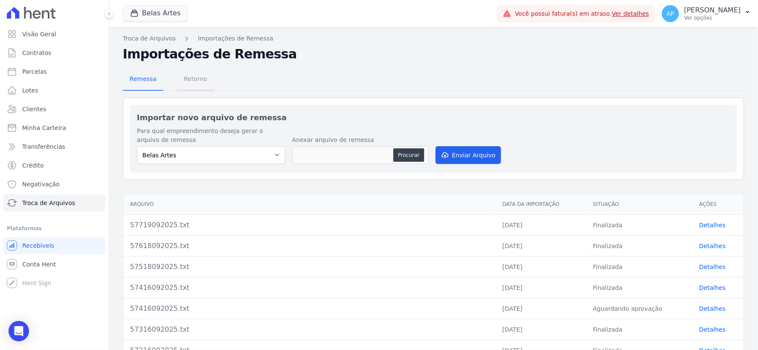  What do you see at coordinates (54, 90) in the screenshot?
I see `a: Lotes` at bounding box center [54, 90].